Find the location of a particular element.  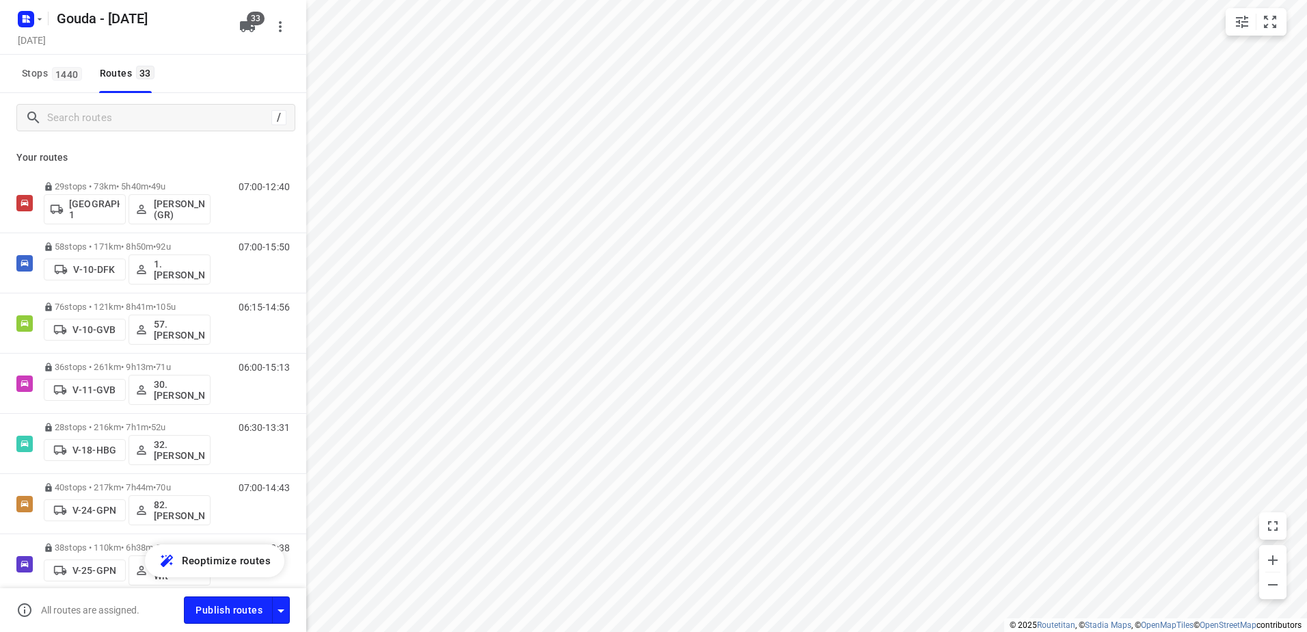

p: 07:00-14:43 is located at coordinates (264, 487).